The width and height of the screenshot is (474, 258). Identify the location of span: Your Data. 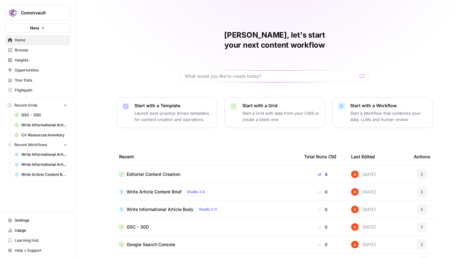
(41, 80).